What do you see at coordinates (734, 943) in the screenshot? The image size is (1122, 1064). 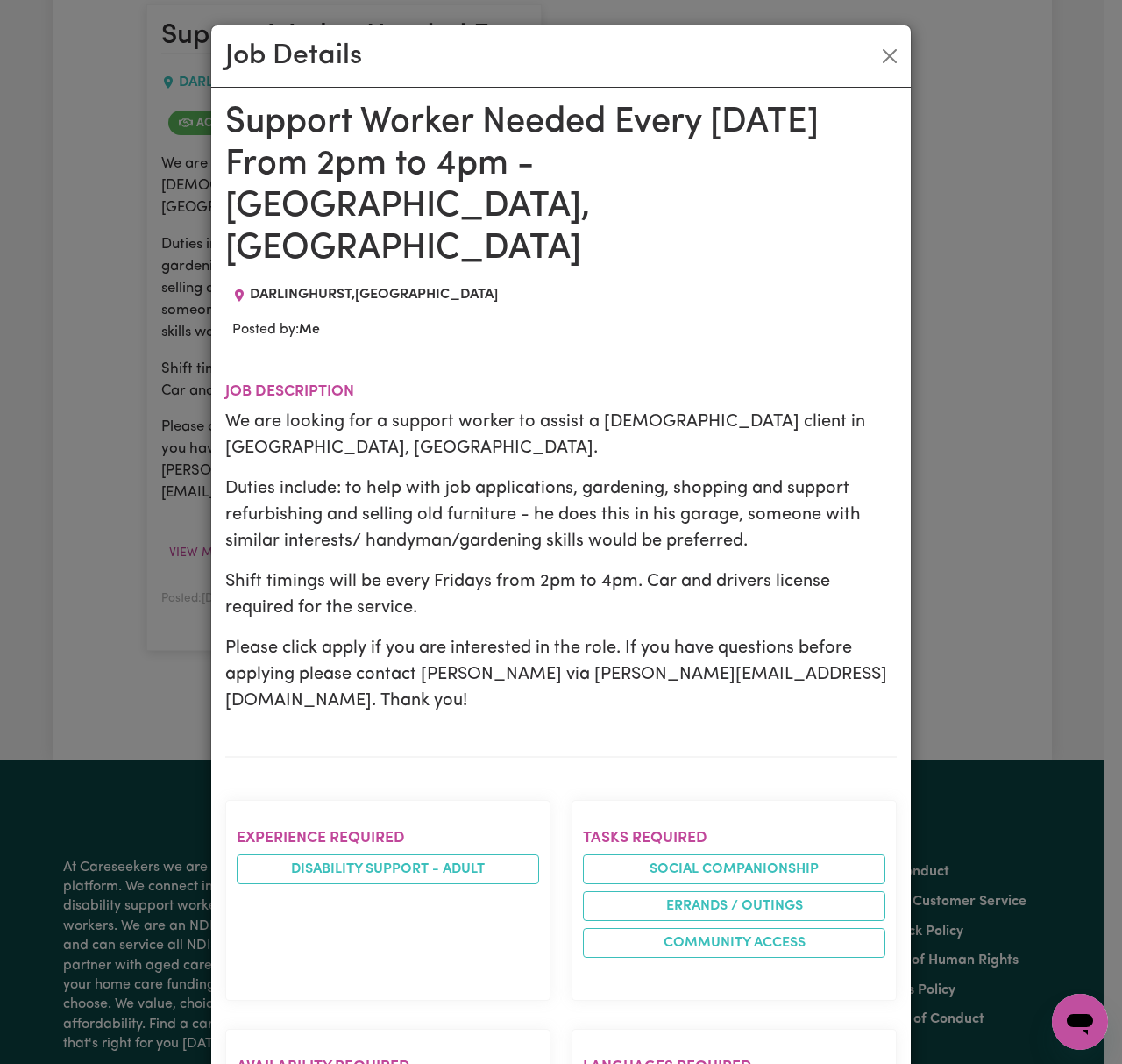 I see `li: Community access` at bounding box center [734, 943].